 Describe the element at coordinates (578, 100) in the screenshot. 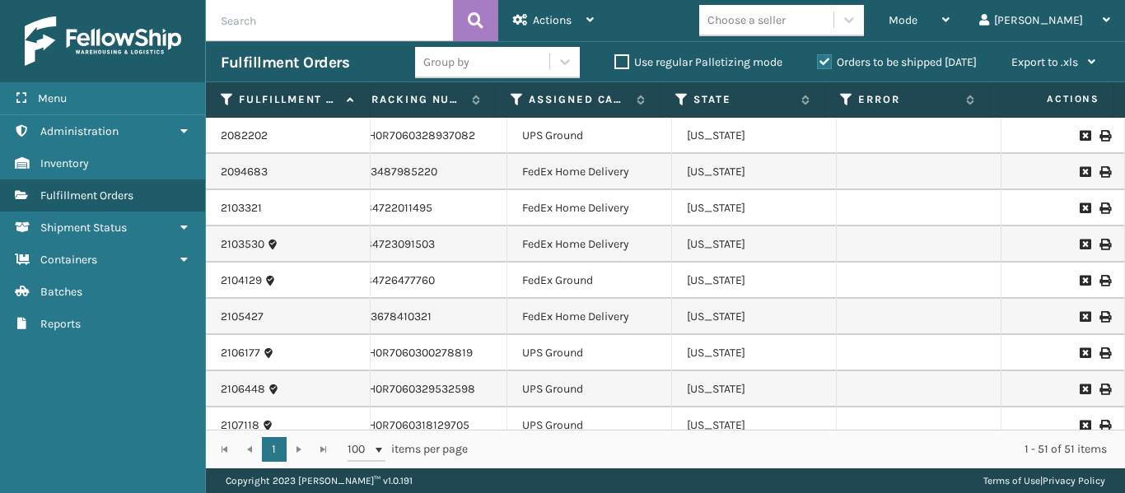

I see `label: Assigned Carrier Service` at that location.